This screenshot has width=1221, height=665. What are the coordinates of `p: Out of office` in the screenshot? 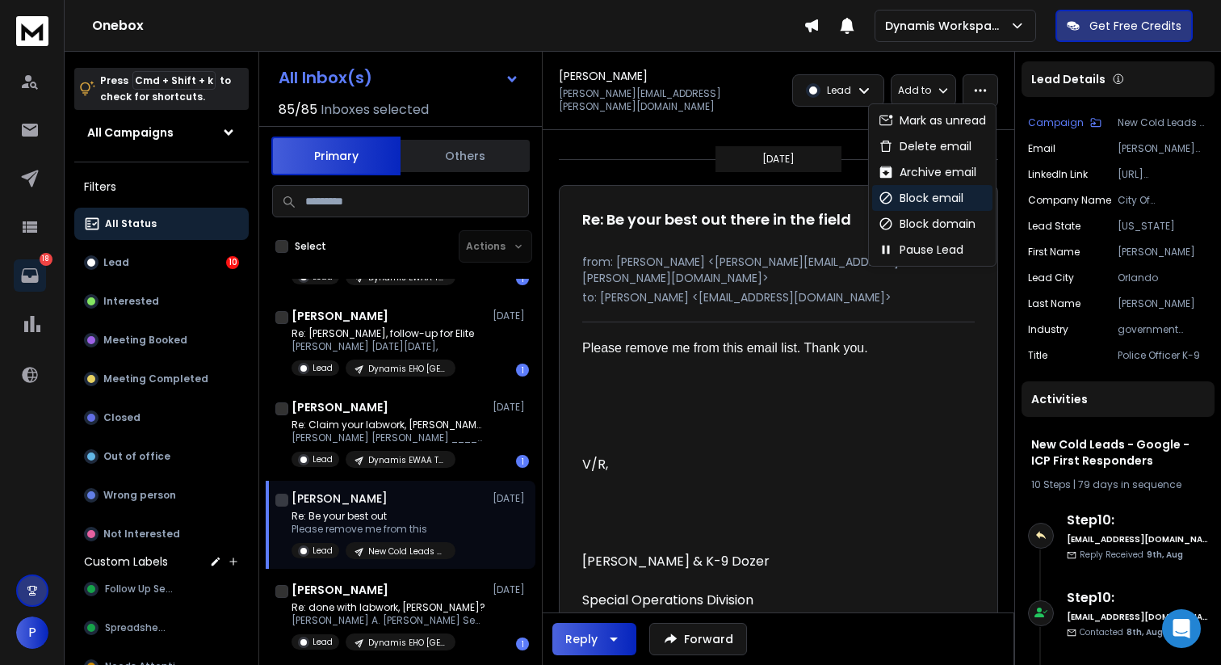 It's located at (136, 456).